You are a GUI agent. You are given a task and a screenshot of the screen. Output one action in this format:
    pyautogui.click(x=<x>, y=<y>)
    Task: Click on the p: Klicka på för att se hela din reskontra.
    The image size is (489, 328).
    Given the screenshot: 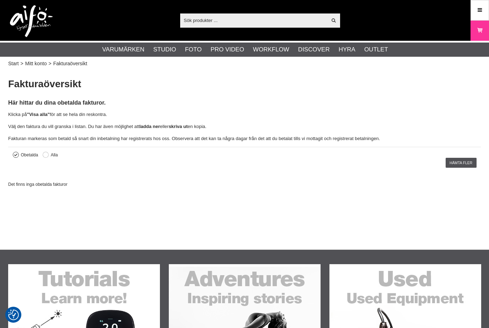 What is the action you would take?
    pyautogui.click(x=244, y=115)
    